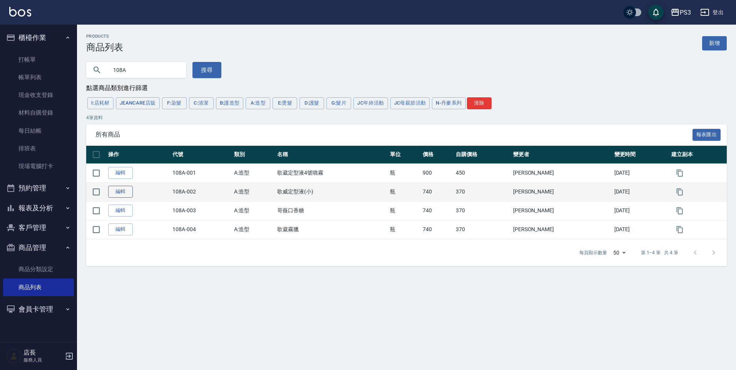 This screenshot has height=370, width=736. I want to click on button: 櫃檯作業, so click(38, 38).